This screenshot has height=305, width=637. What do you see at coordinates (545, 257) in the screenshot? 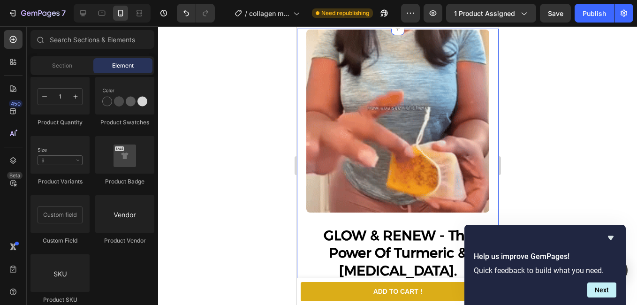
I see `h2: Help us improve GemPages!` at bounding box center [545, 257].